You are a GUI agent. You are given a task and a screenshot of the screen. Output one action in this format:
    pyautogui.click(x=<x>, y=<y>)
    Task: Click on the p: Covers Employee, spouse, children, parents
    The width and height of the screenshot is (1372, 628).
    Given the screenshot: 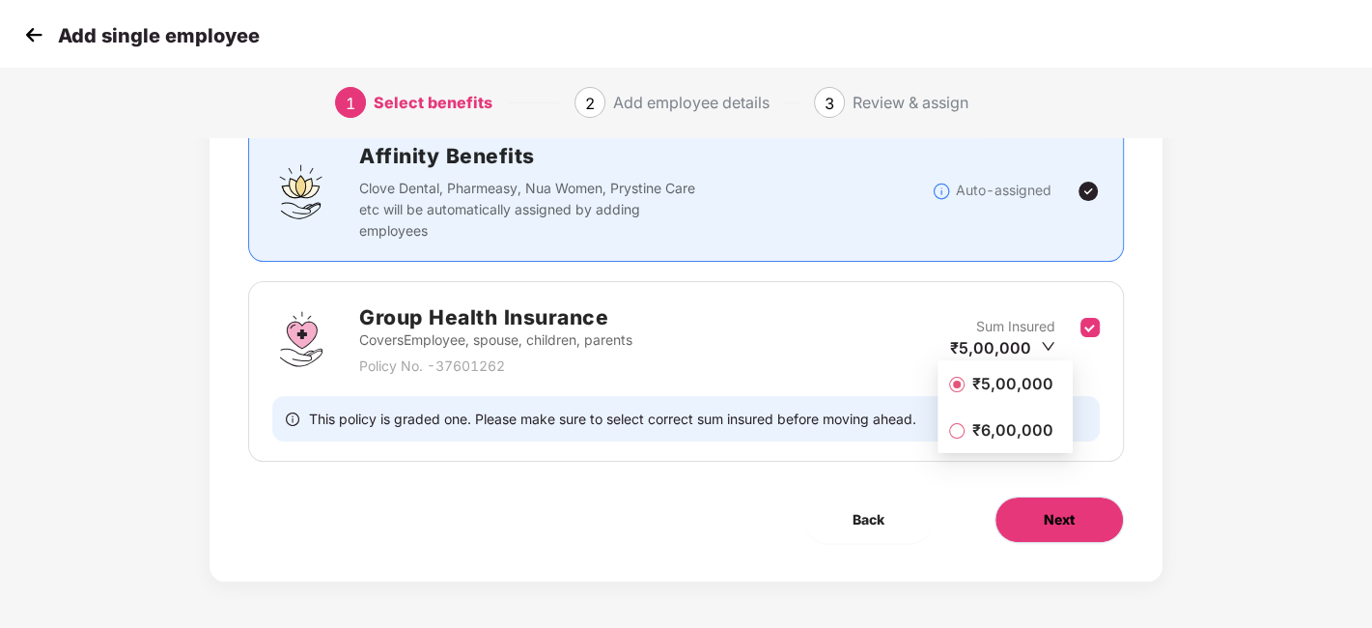 What is the action you would take?
    pyautogui.click(x=495, y=340)
    